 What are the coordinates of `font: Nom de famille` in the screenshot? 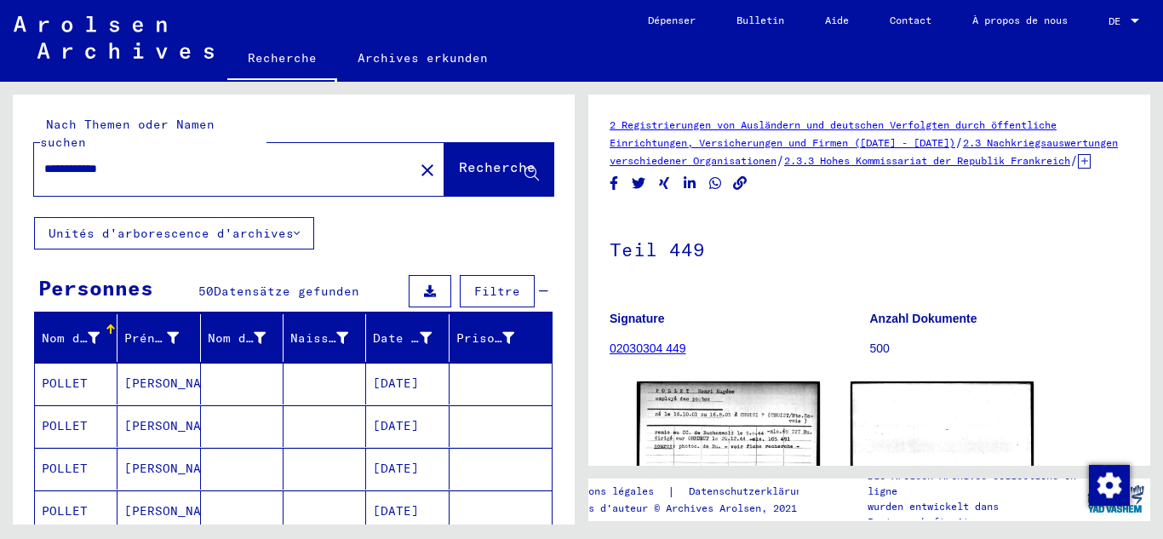 It's located at (95, 338).